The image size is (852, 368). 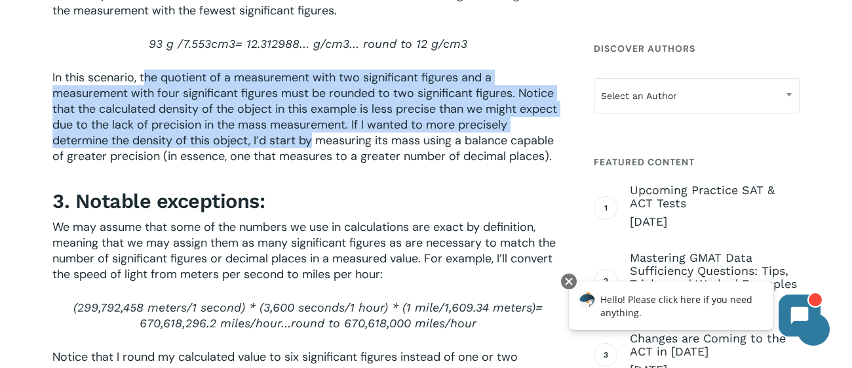 What do you see at coordinates (227, 307) in the screenshot?
I see `span: 1 second) * (` at bounding box center [227, 307].